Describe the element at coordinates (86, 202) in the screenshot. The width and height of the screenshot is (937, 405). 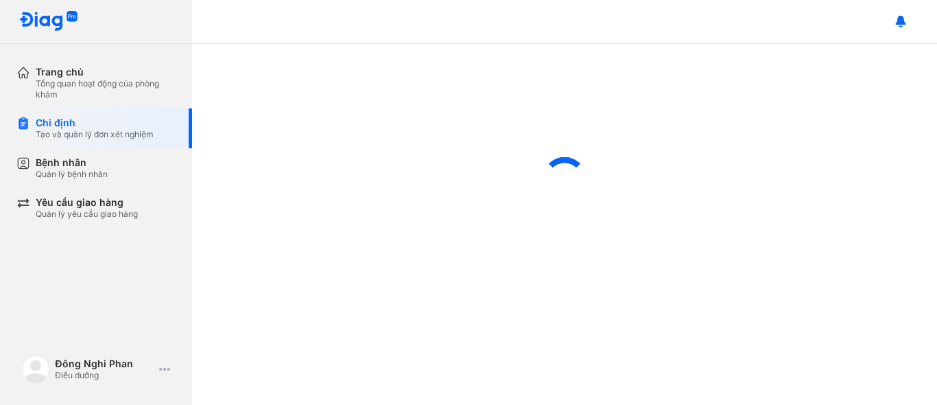
I see `div: Yêu cầu giao hàng` at that location.